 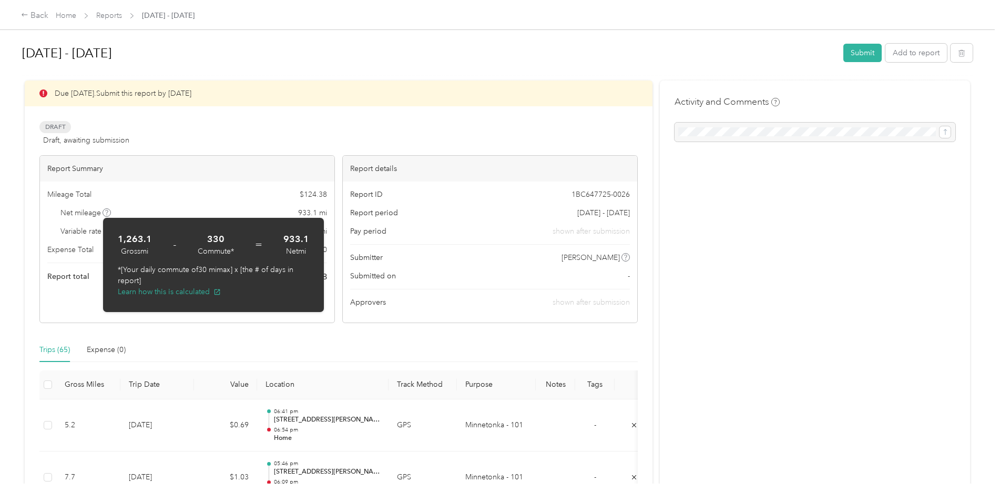 What do you see at coordinates (86, 140) in the screenshot?
I see `span: Draft, awaiting submission` at bounding box center [86, 140].